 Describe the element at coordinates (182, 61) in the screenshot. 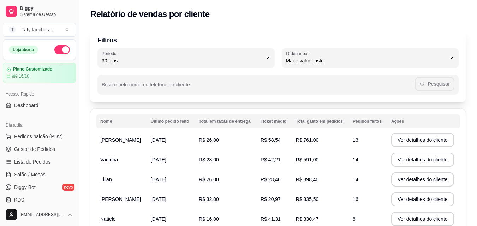

I see `span: 30 dias` at that location.